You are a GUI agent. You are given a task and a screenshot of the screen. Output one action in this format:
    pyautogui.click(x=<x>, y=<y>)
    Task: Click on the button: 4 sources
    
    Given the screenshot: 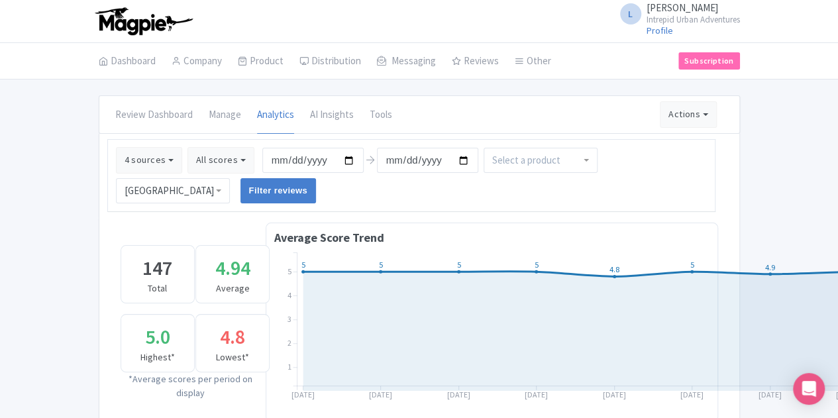 What is the action you would take?
    pyautogui.click(x=149, y=160)
    